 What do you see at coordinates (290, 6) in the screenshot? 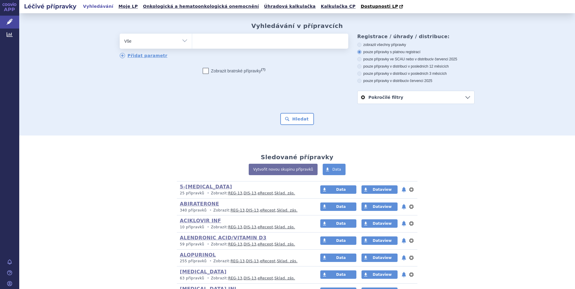
I see `a: Úhradová kalkulačka` at bounding box center [290, 6].